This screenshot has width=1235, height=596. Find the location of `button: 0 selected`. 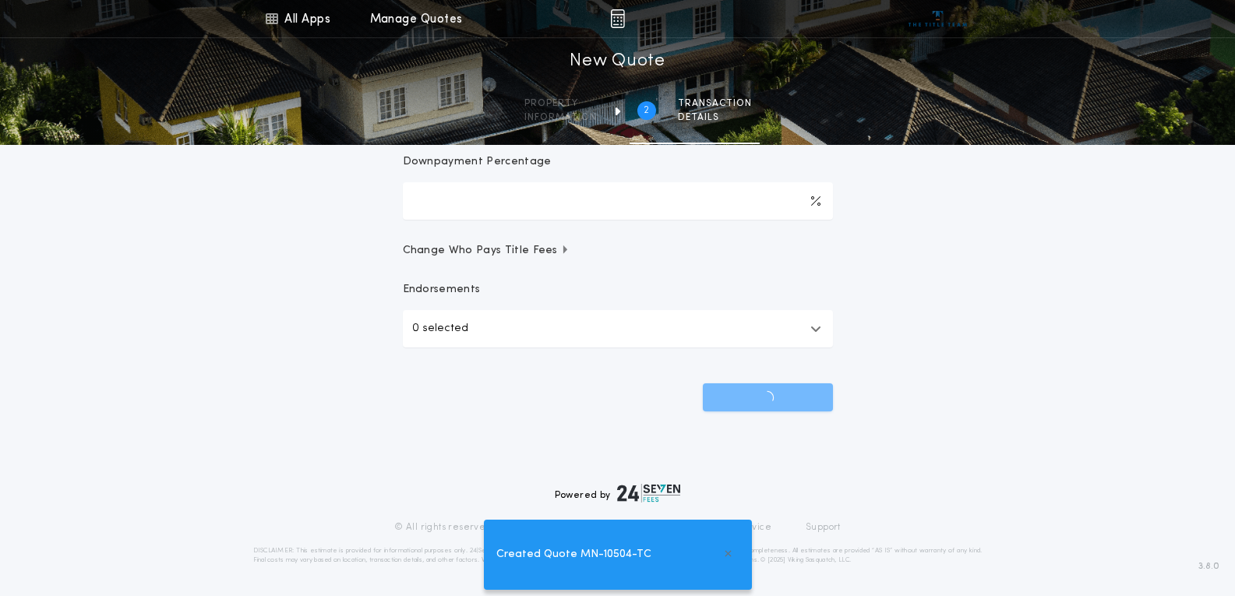

button: 0 selected is located at coordinates (618, 329).